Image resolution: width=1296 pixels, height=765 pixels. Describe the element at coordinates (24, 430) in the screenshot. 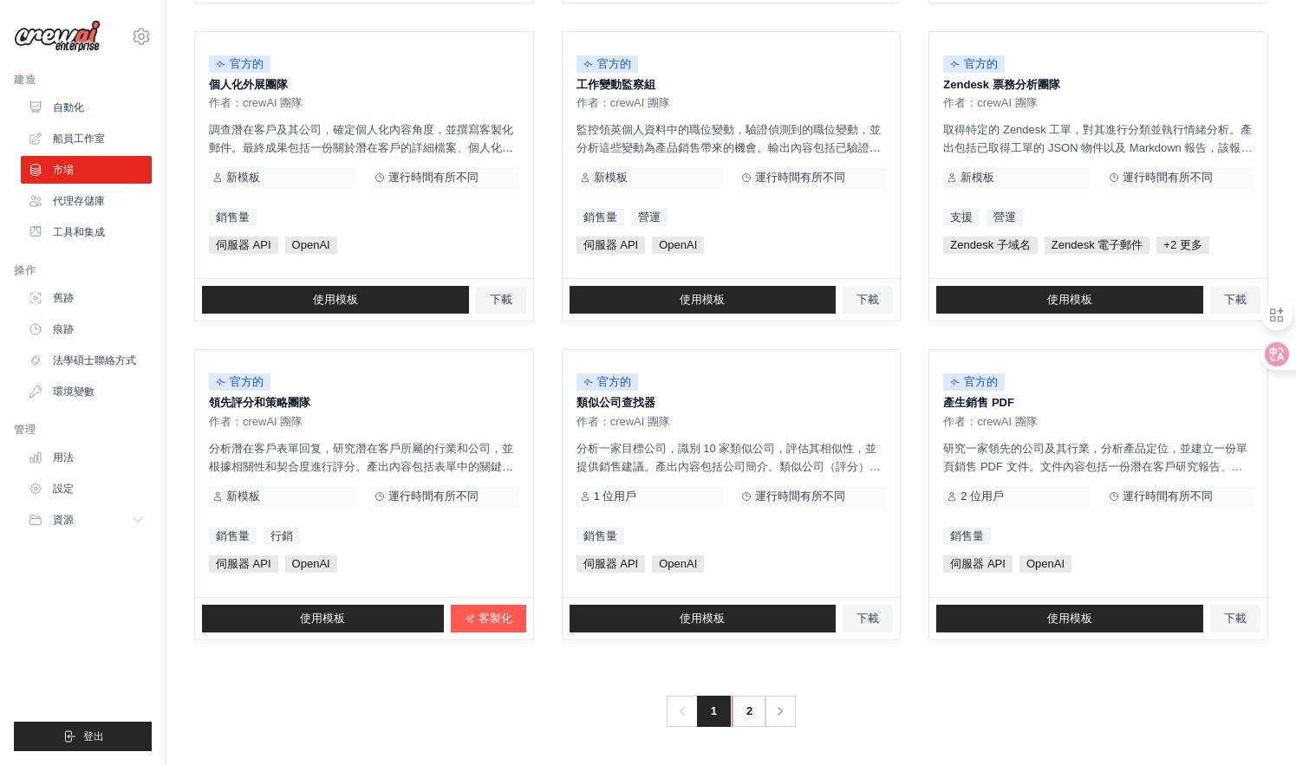

I see `font: 管理` at that location.